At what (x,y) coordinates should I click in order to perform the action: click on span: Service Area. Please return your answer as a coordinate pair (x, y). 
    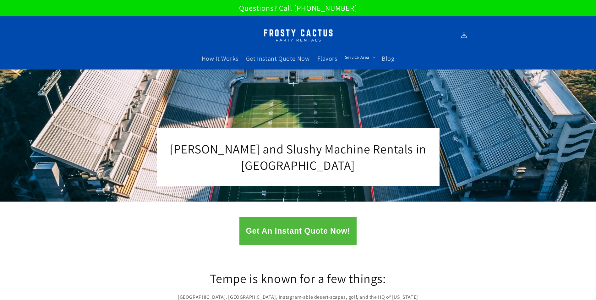
    Looking at the image, I should click on (357, 57).